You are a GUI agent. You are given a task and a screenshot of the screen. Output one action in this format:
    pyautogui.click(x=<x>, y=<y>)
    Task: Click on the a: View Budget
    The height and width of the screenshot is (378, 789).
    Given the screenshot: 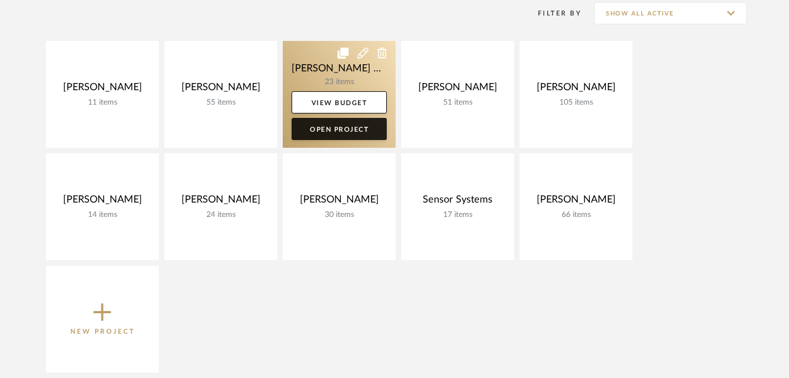 What is the action you would take?
    pyautogui.click(x=339, y=102)
    